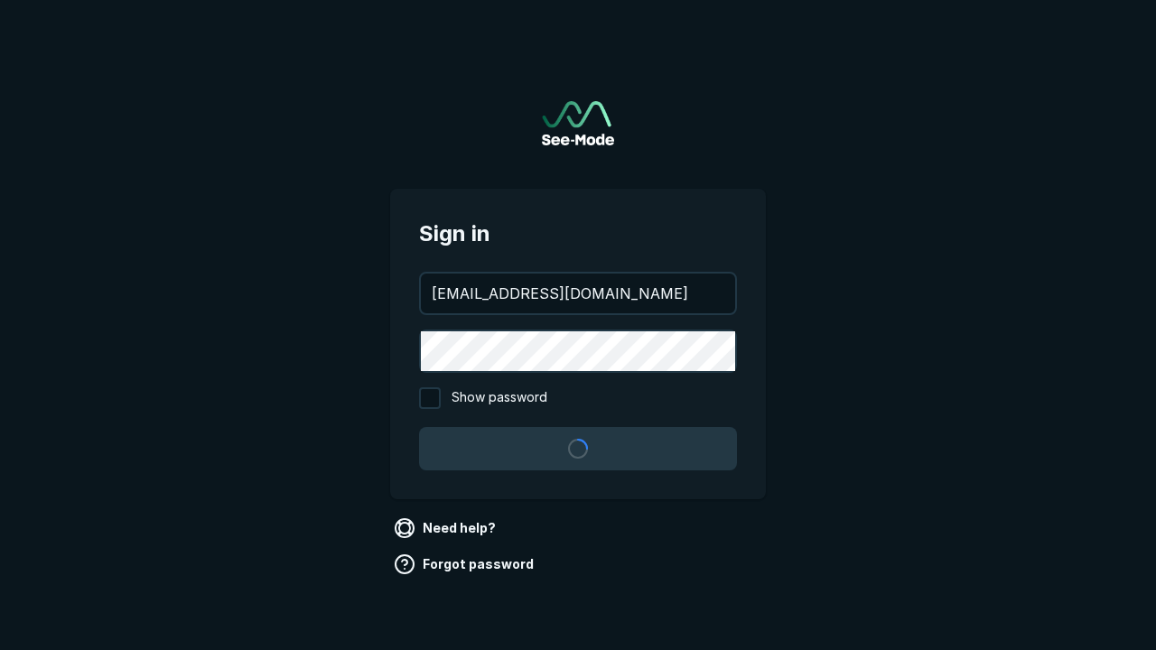 This screenshot has width=1156, height=650. Describe the element at coordinates (578, 123) in the screenshot. I see `img: See-Mode Logo` at that location.